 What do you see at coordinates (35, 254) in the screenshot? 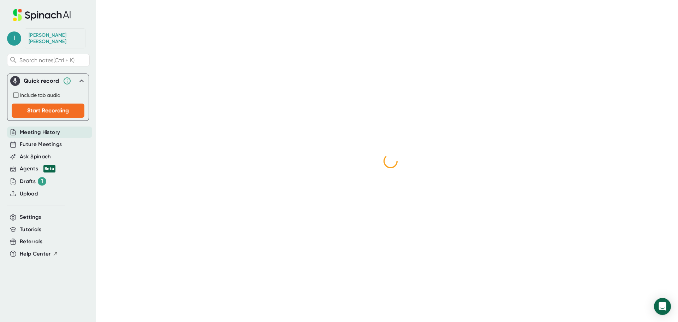
I see `span: Help Center` at bounding box center [35, 254].